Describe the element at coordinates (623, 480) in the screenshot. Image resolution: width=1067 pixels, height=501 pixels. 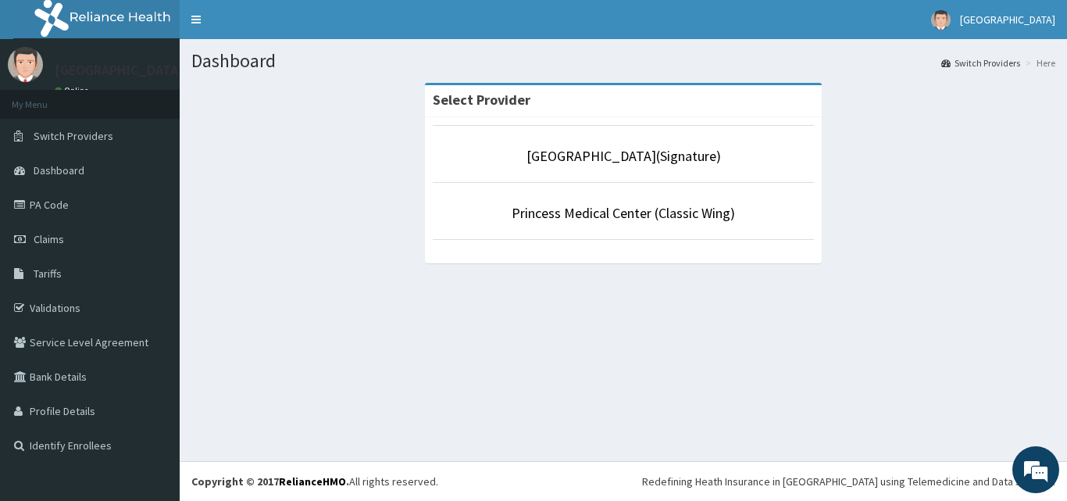
I see `footer: All rights reserved.` at that location.